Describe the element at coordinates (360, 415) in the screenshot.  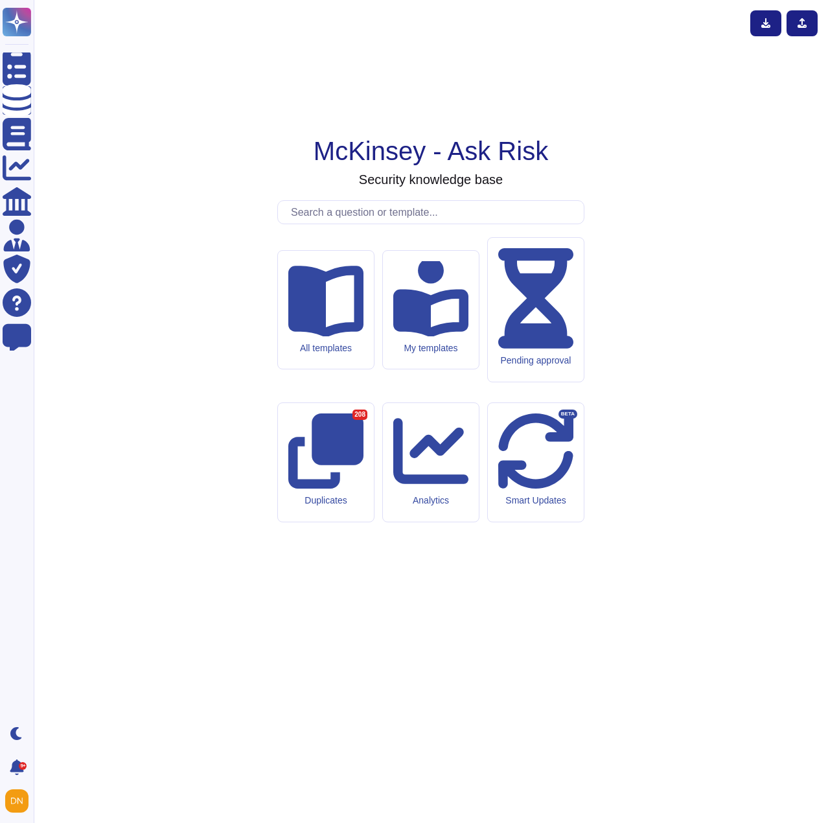
I see `div: 208` at that location.